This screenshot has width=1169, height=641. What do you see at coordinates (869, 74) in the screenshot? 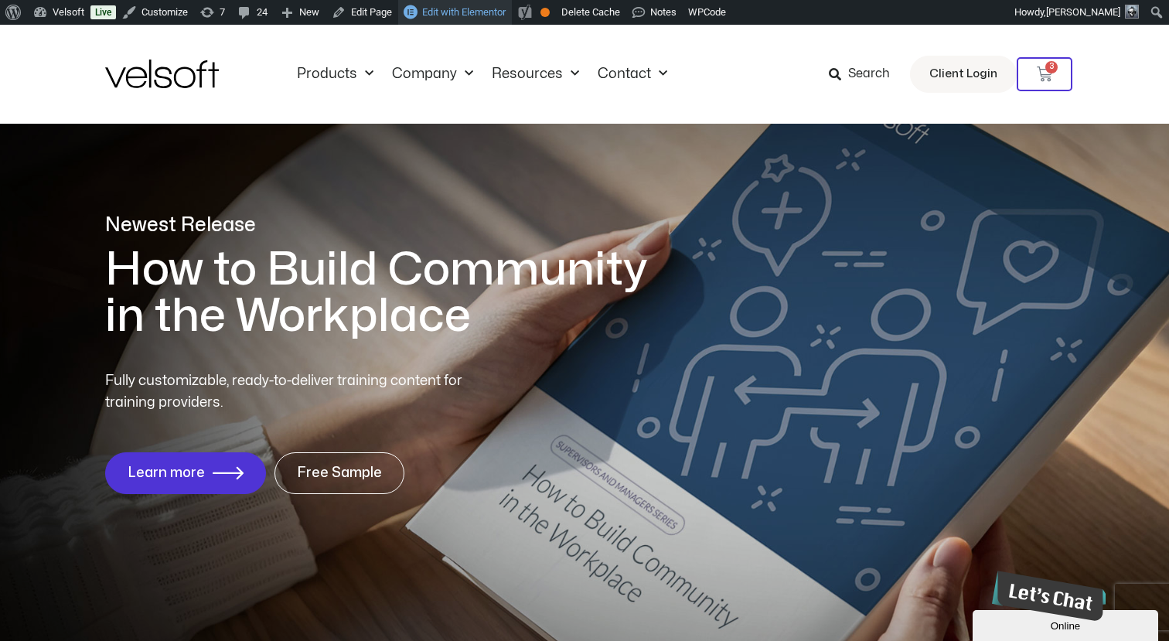
I see `span: Search` at bounding box center [869, 74].